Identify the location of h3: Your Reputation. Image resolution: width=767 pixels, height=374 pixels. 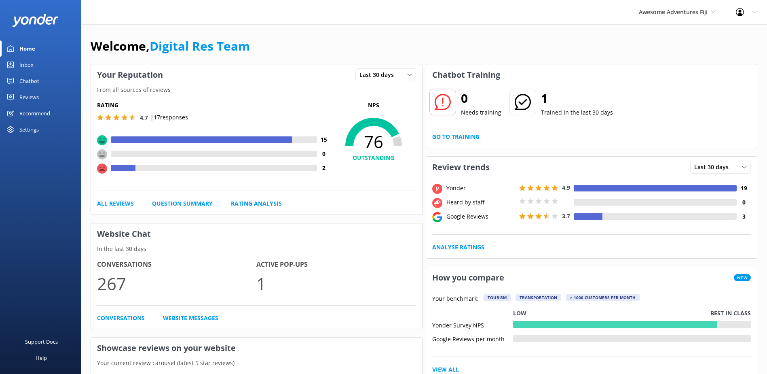
(130, 75).